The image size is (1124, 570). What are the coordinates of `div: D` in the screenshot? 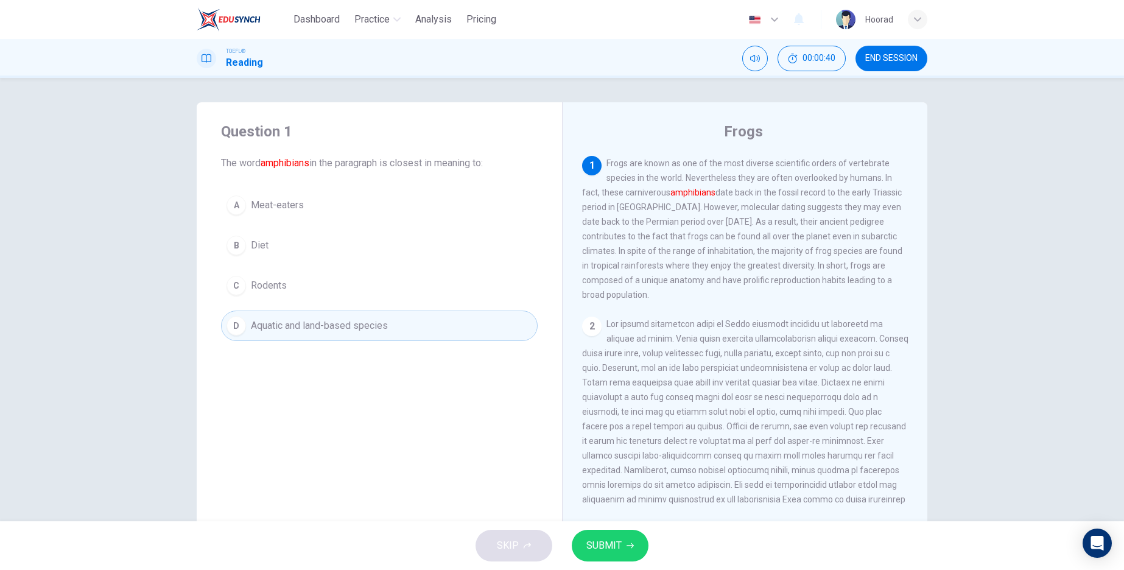 It's located at (236, 326).